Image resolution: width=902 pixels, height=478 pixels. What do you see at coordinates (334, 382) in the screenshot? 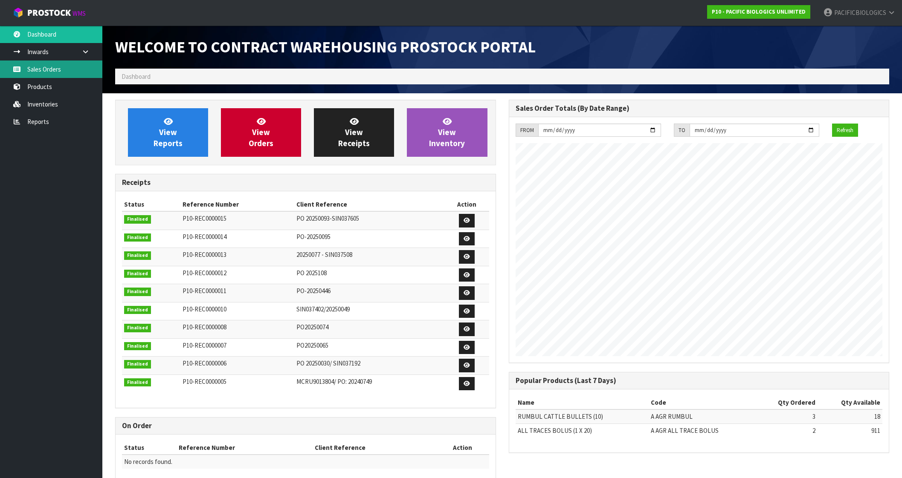
I see `span: MCRU9013804/ PO: 20240749` at bounding box center [334, 382].